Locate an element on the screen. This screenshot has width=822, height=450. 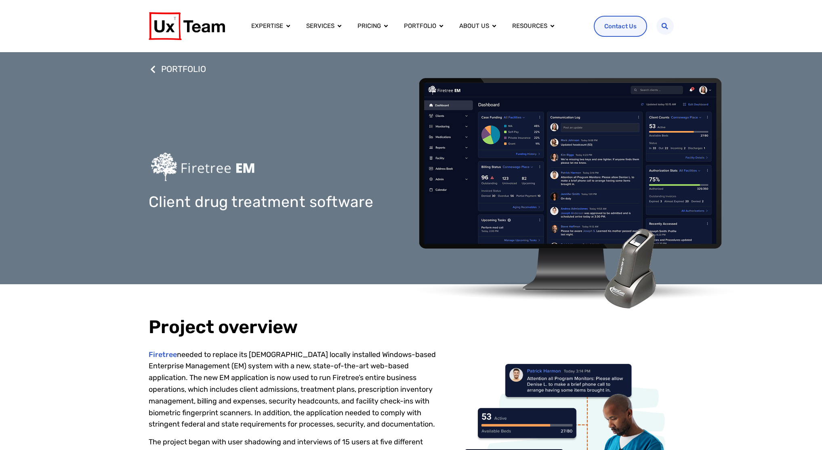
span: Pricing is located at coordinates (369, 26).